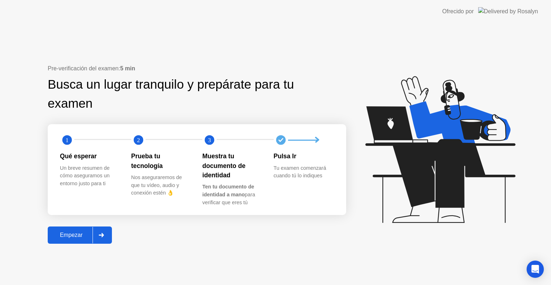  I want to click on text: 3, so click(209, 140).